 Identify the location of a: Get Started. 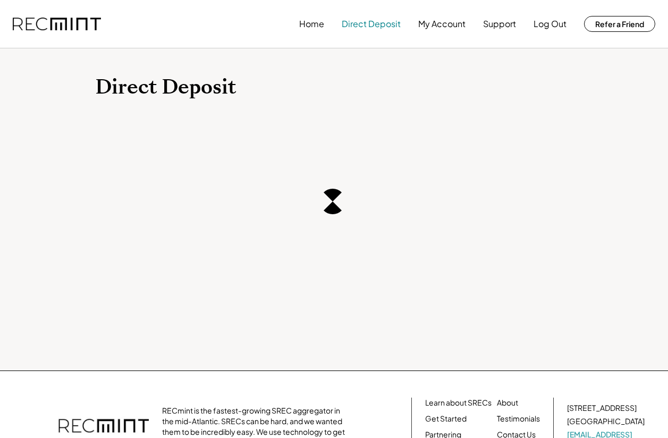
(446, 419).